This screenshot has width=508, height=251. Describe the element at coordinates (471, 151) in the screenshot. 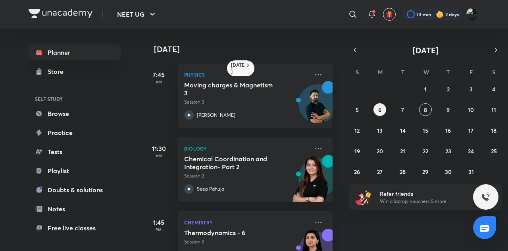

I see `button: October 24, 2025` at that location.